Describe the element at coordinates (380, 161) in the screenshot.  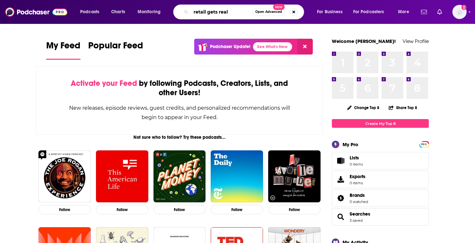
I see `a: Lists` at that location.